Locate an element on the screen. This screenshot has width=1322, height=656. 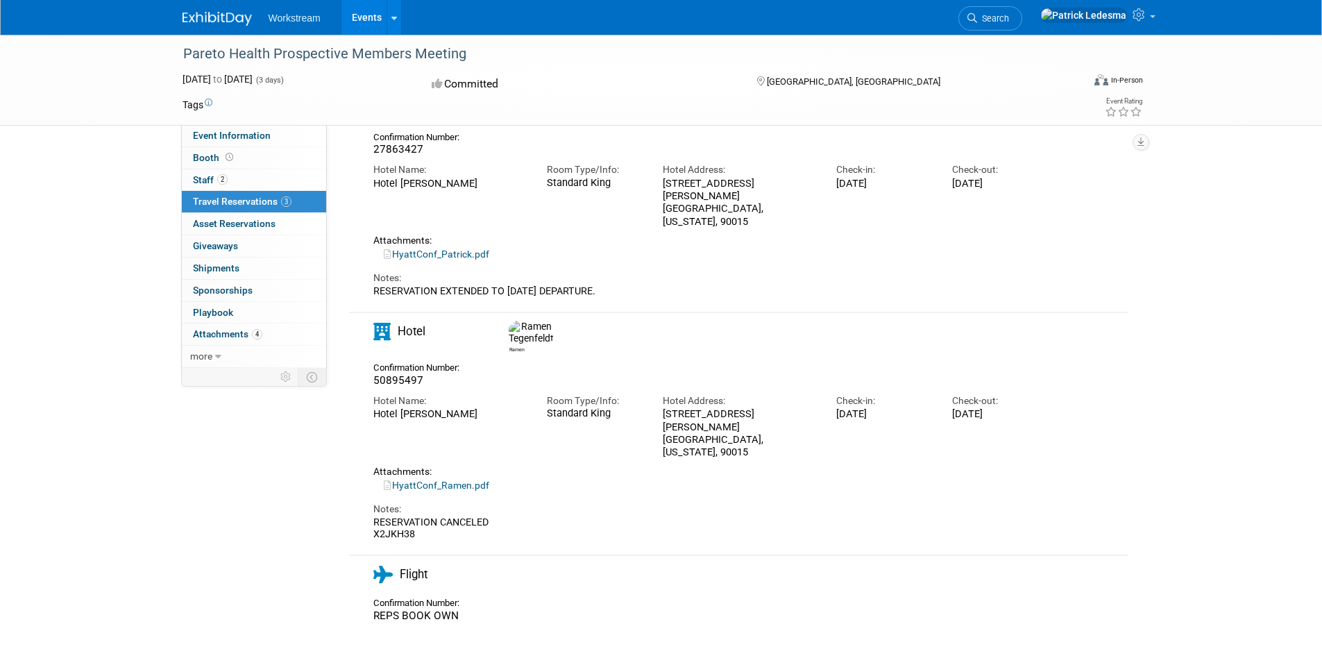
a: more is located at coordinates (254, 356).